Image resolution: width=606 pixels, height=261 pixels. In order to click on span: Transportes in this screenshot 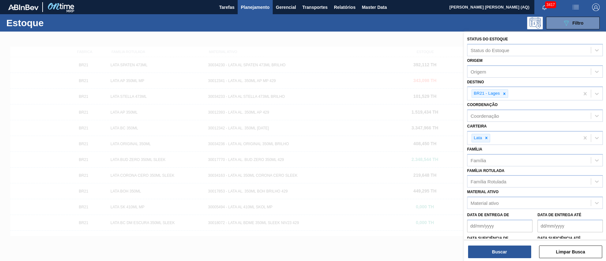, I will do `click(315, 7)`.